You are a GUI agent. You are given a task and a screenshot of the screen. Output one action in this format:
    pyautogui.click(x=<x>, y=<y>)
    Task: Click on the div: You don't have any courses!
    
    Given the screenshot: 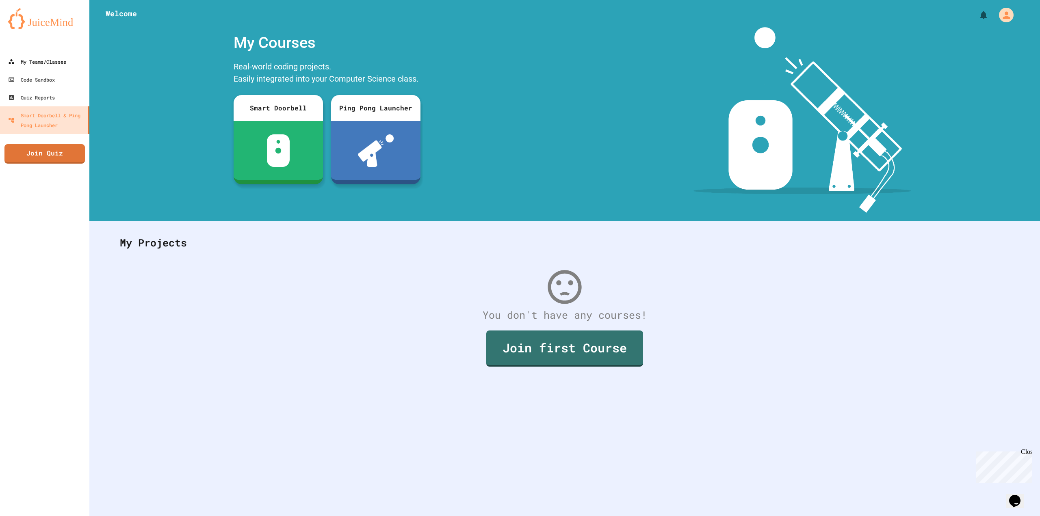 What is the action you would take?
    pyautogui.click(x=565, y=315)
    